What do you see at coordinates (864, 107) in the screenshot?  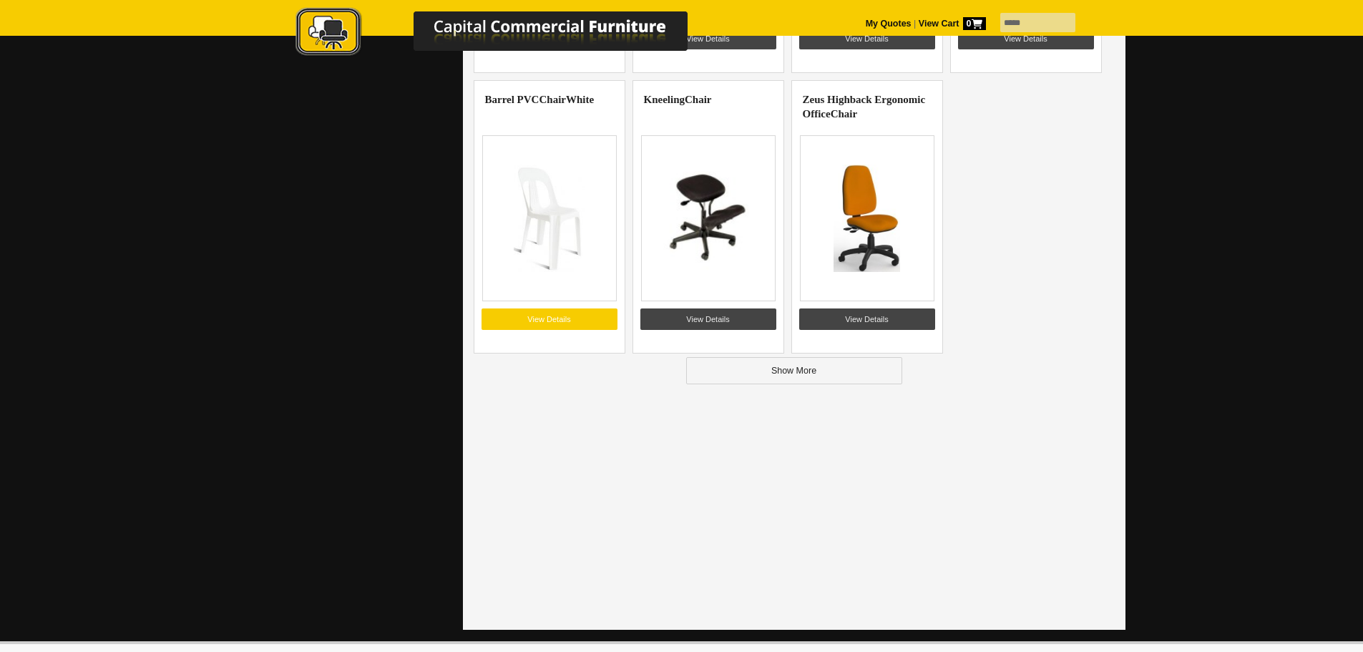 I see `a: Zeus Highback Ergonomic OfficeChair` at bounding box center [864, 107].